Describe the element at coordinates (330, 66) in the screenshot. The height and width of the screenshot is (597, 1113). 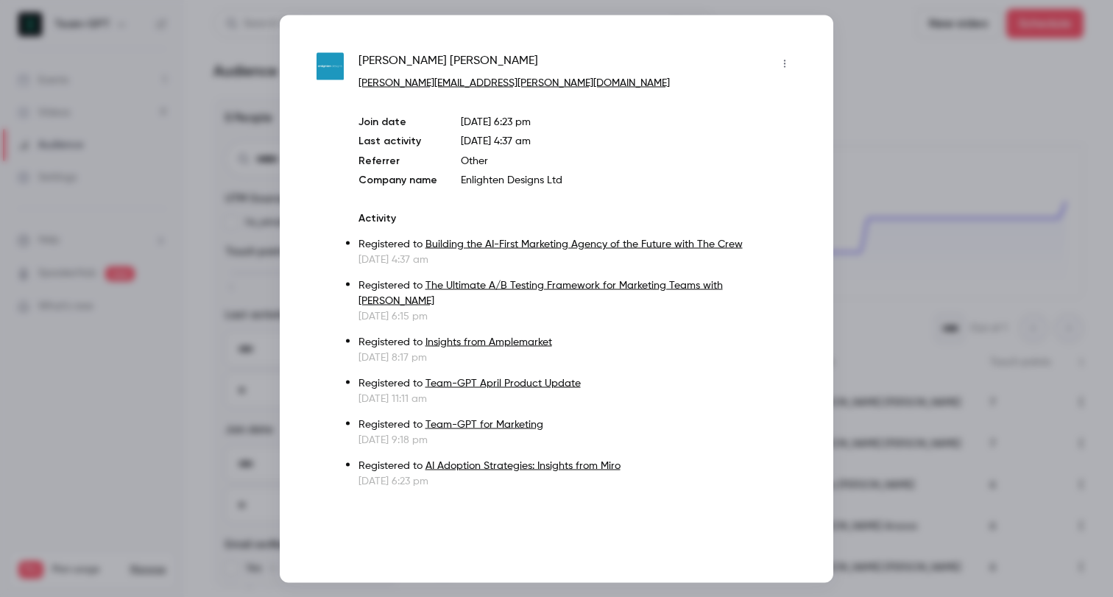
I see `img: enlighten.co.nz` at that location.